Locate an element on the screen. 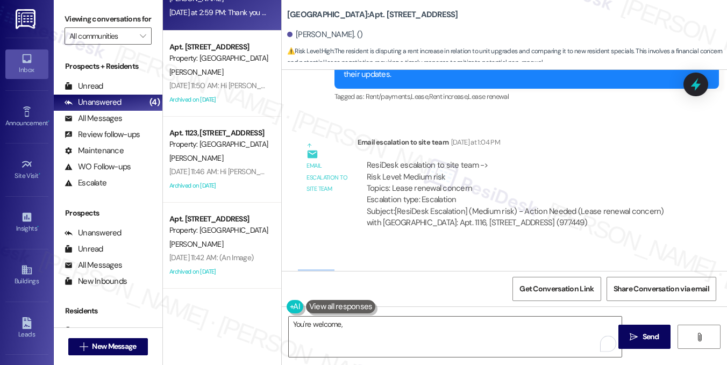  div: New Inbounds is located at coordinates (96, 281).